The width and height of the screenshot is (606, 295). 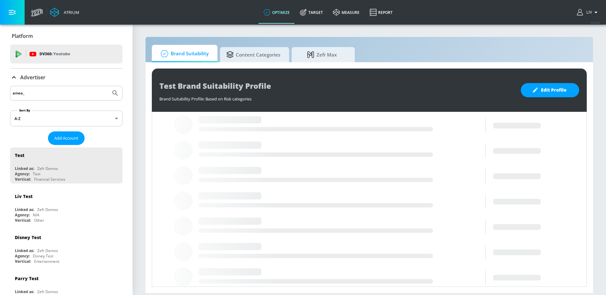 I want to click on div: DV360: Youtube, so click(x=66, y=54).